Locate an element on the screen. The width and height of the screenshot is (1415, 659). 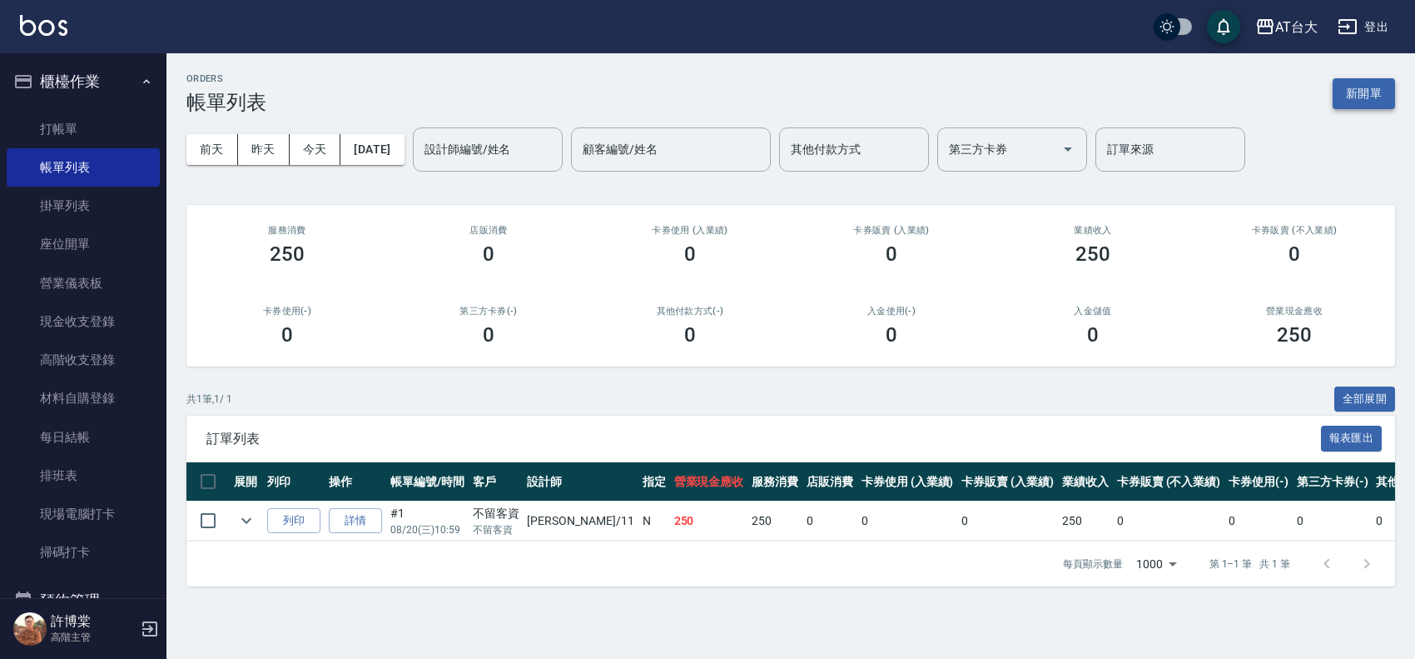
h2: 其他付款方式(-) is located at coordinates (690, 311).